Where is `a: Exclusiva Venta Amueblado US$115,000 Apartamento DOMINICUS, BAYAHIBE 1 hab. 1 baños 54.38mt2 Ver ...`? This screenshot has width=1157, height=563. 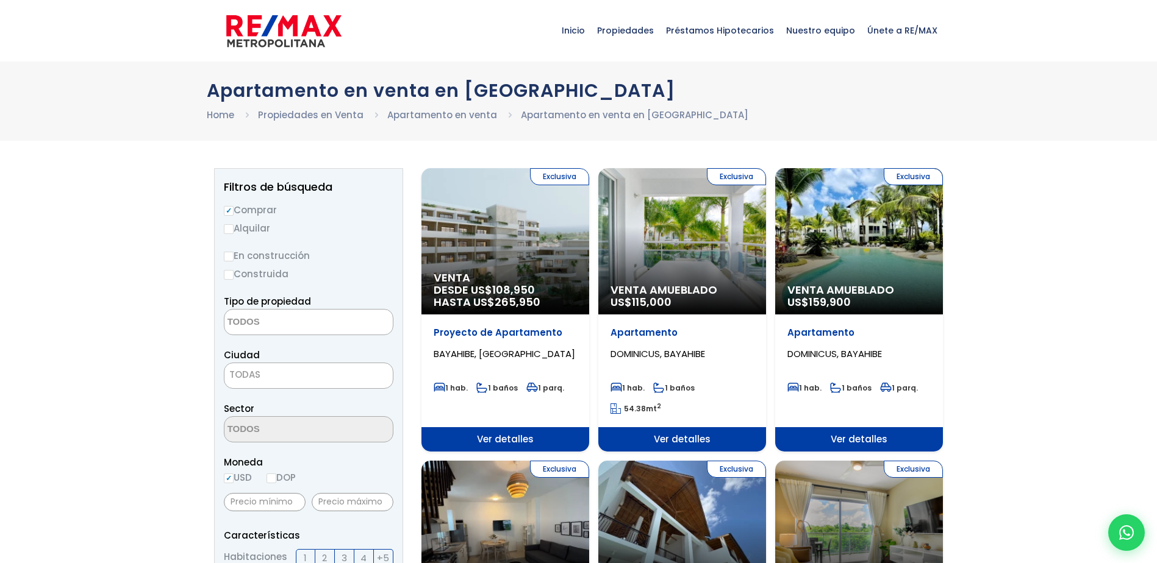
a: Exclusiva Venta Amueblado US$115,000 Apartamento DOMINICUS, BAYAHIBE 1 hab. 1 baños 54.38mt2 Ver ... is located at coordinates (682, 310).